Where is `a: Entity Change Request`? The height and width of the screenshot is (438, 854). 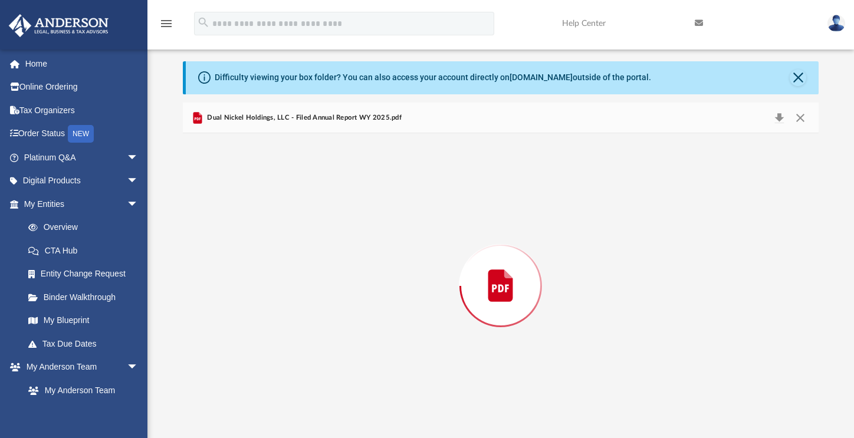
a: Entity Change Request is located at coordinates (86, 274).